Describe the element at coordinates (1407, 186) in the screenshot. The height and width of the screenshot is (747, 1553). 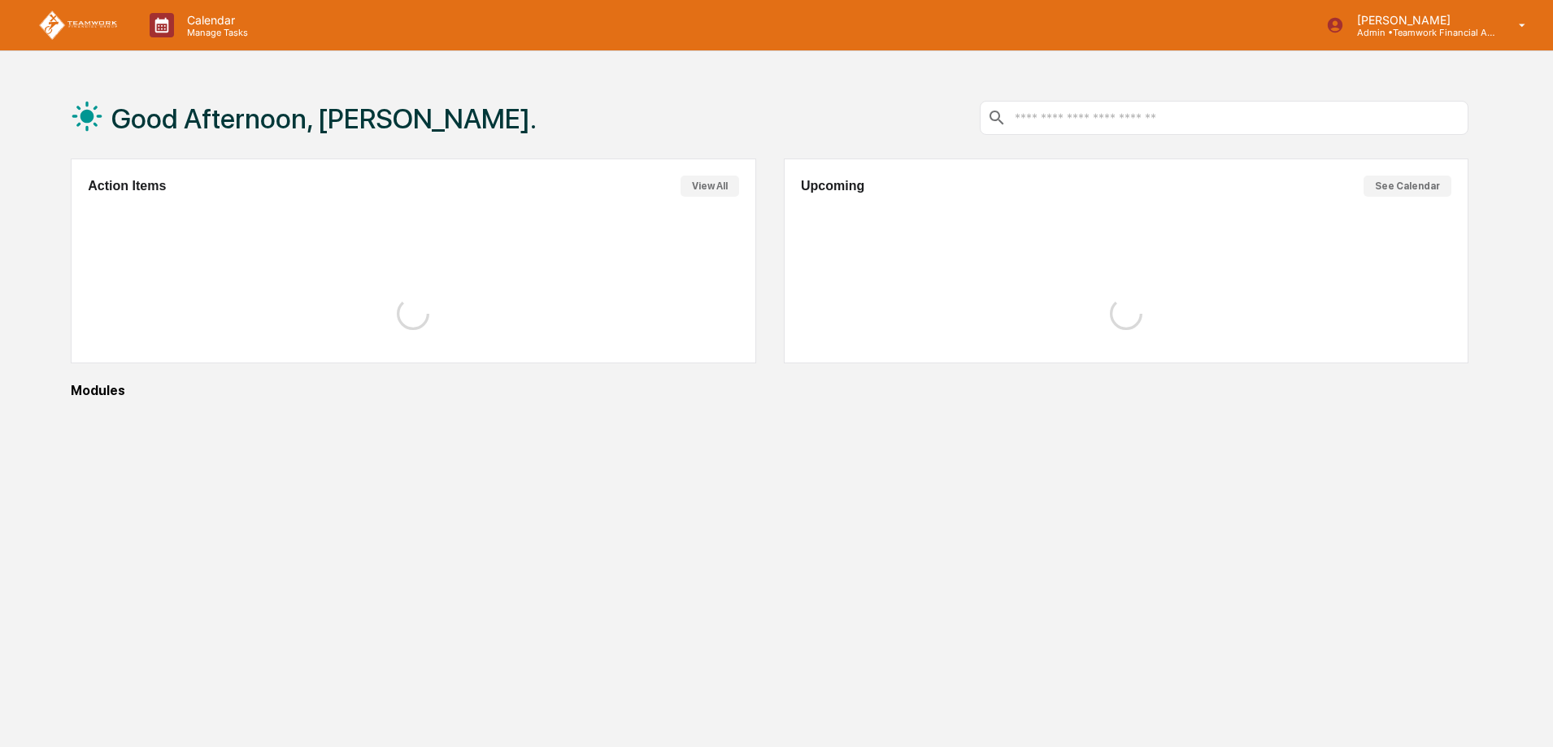
I see `button: See Calendar` at that location.